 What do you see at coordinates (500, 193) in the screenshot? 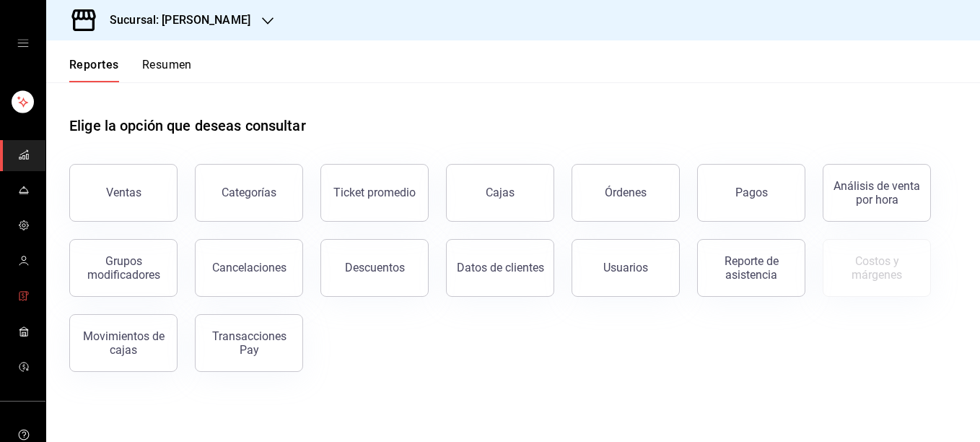
I see `a: Cajas` at bounding box center [500, 193].